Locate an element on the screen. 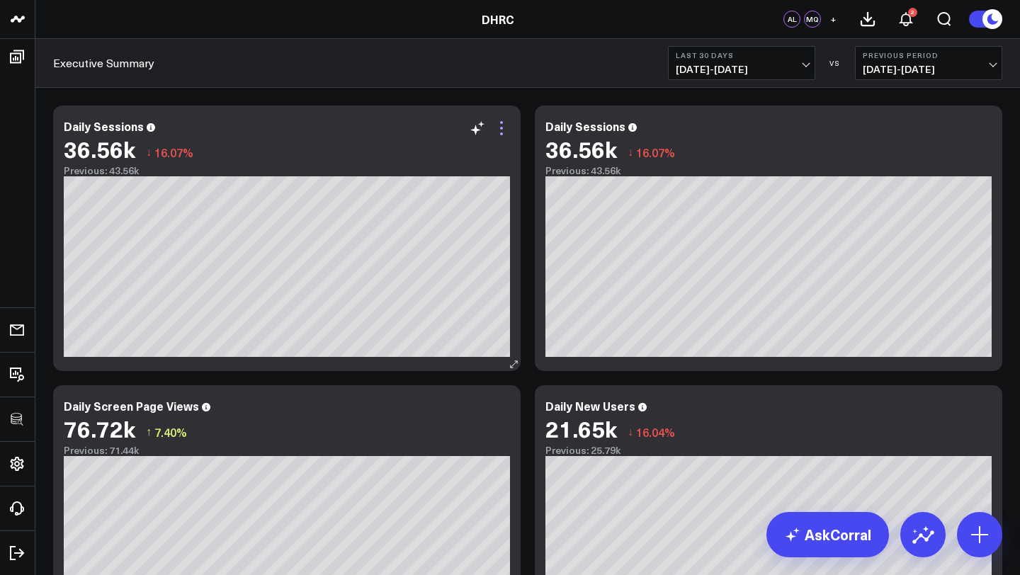 The image size is (1020, 575). a: DHRC is located at coordinates (498, 19).